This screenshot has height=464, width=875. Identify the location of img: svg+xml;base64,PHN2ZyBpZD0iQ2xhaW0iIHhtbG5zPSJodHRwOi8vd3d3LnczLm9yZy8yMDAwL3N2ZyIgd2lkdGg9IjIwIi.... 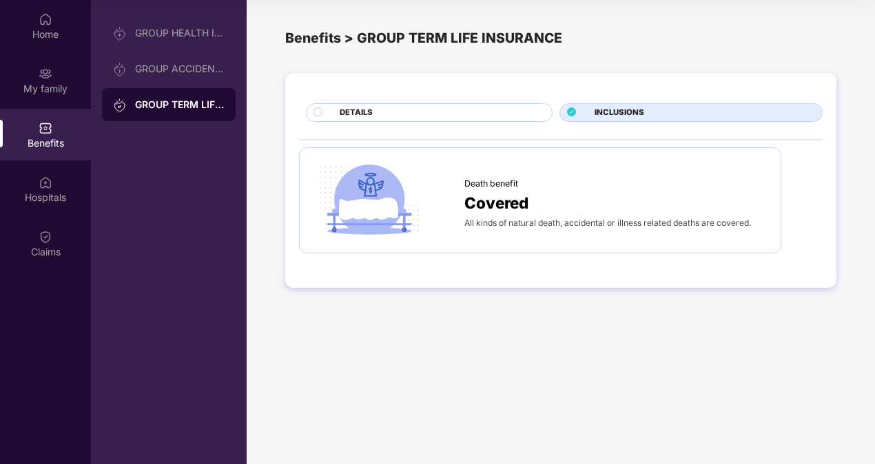
(45, 237).